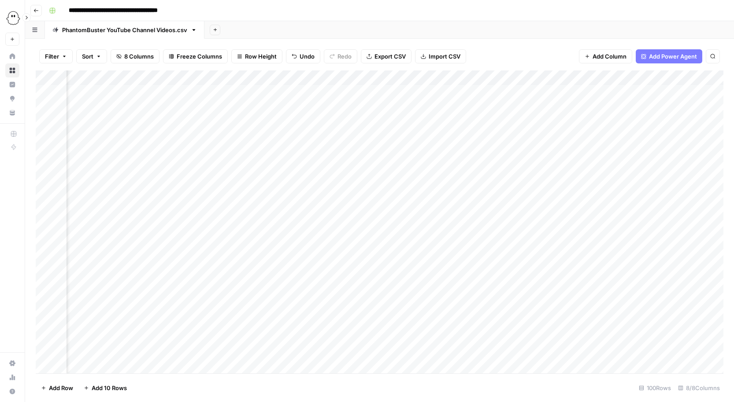 The image size is (734, 402). I want to click on span: Filter, so click(52, 56).